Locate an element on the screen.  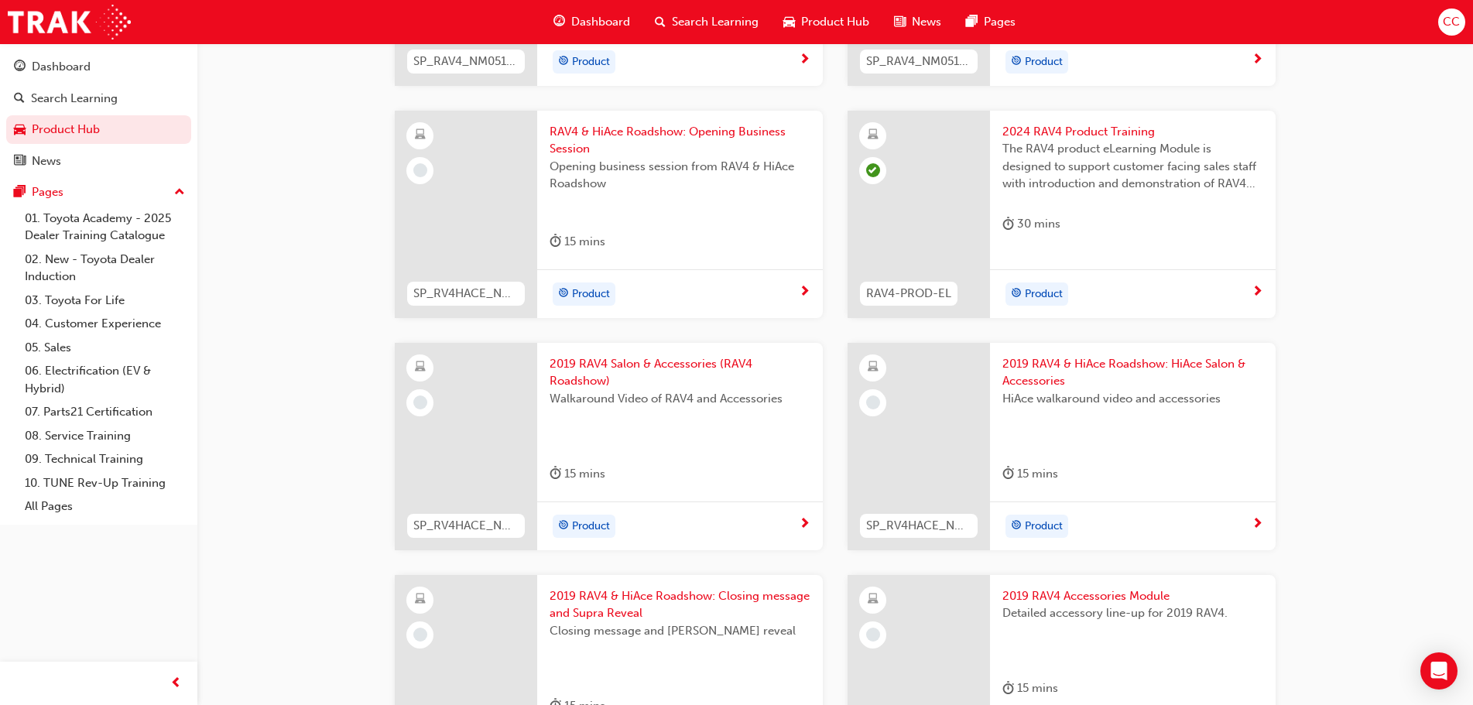
a: 09. Technical Training is located at coordinates (104, 459).